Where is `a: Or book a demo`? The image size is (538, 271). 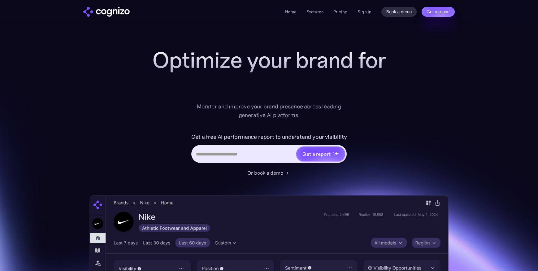 a: Or book a demo is located at coordinates (269, 173).